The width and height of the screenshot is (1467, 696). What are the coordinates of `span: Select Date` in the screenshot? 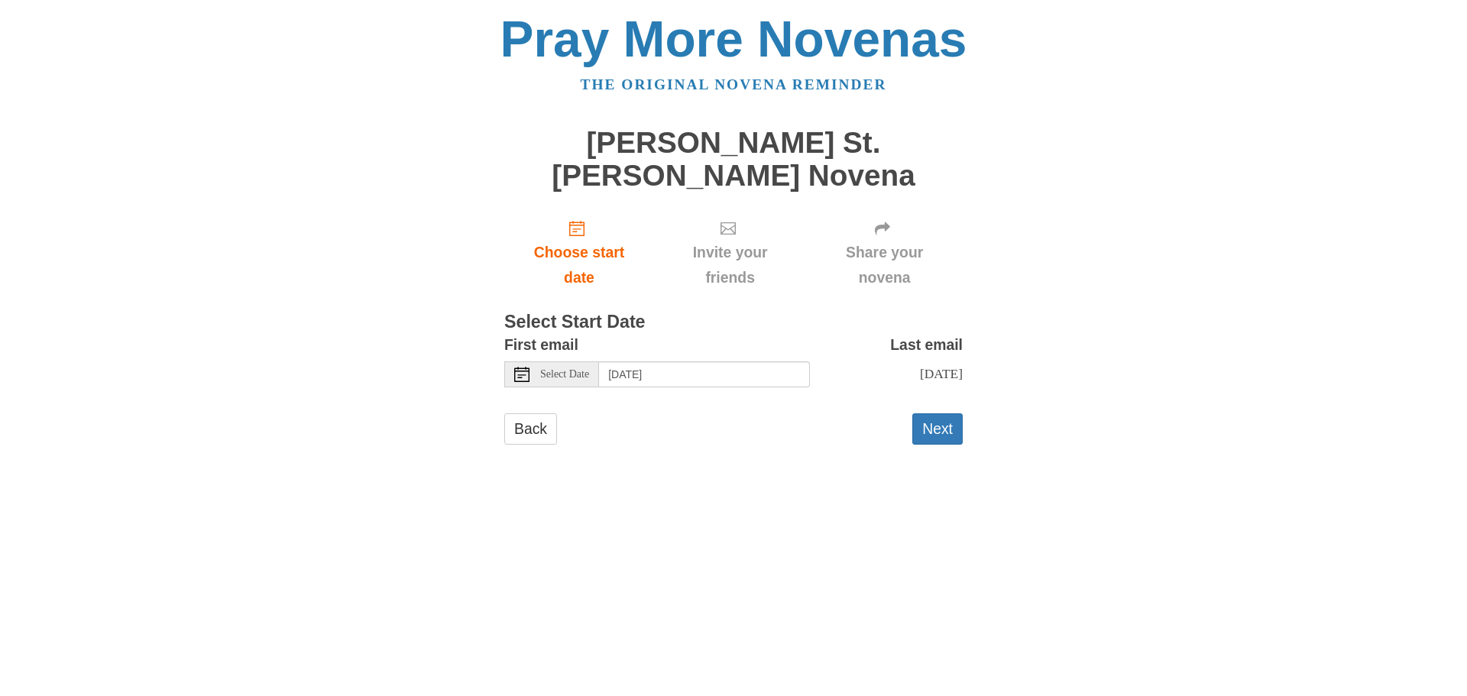 It's located at (565, 374).